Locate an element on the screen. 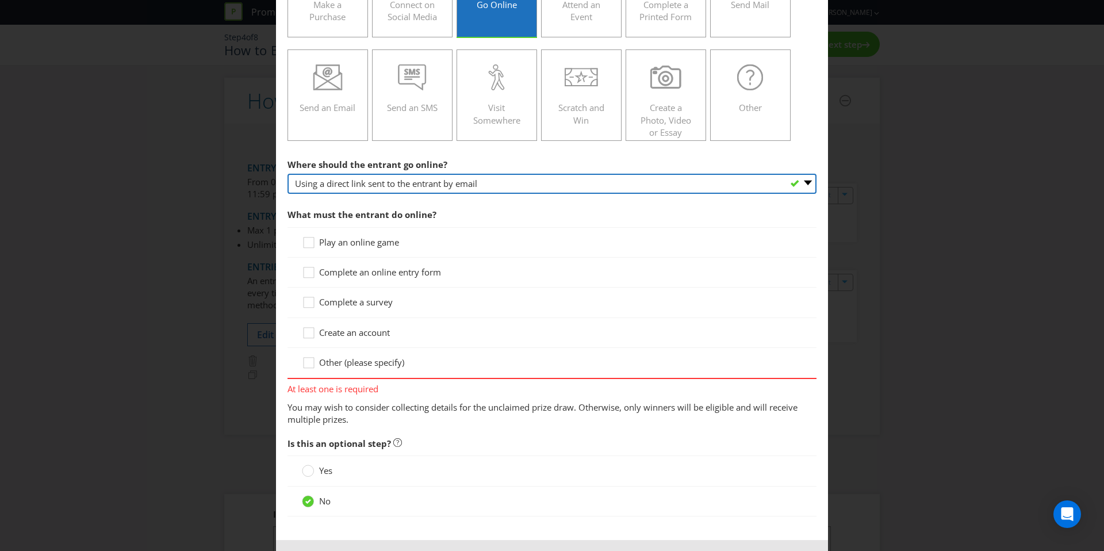 This screenshot has height=551, width=1104. span: Send an Email is located at coordinates (327, 108).